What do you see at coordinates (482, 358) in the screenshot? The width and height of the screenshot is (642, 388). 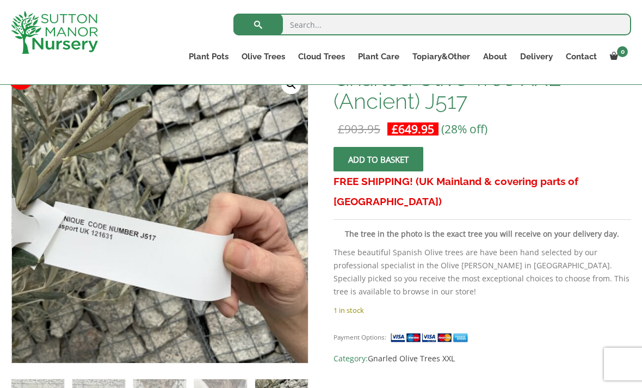 I see `span: Category:` at bounding box center [482, 358].